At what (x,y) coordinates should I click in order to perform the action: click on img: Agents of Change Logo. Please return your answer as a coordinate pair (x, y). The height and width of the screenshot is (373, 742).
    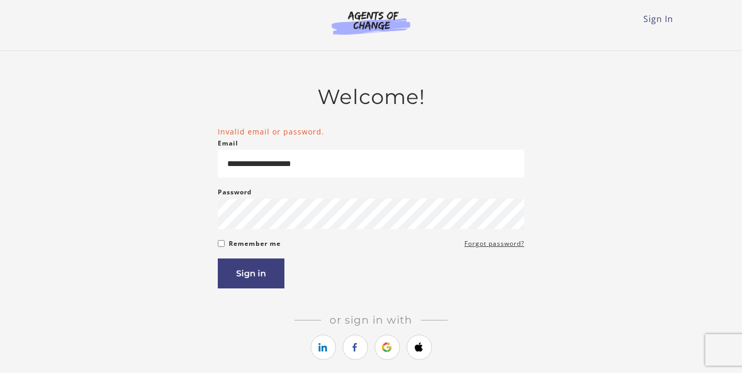
    Looking at the image, I should click on (371, 23).